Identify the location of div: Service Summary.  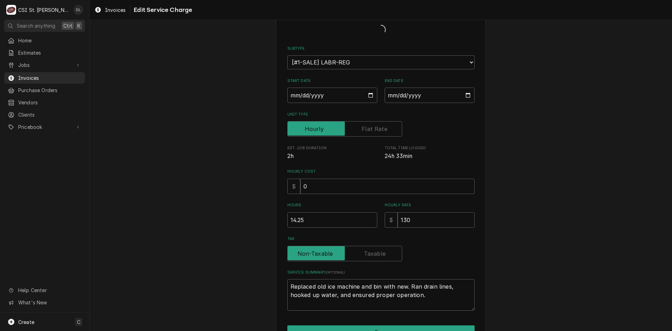
(381, 290).